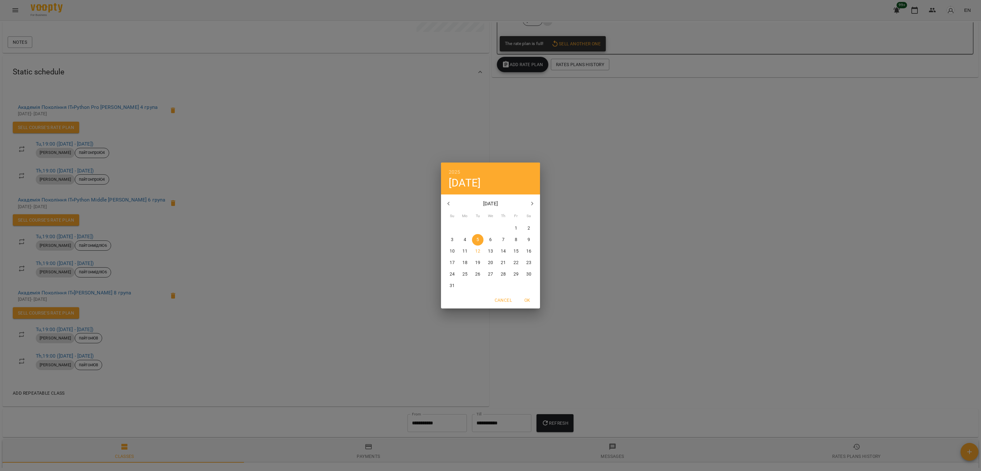 Image resolution: width=981 pixels, height=471 pixels. Describe the element at coordinates (465, 240) in the screenshot. I see `button: 4` at that location.